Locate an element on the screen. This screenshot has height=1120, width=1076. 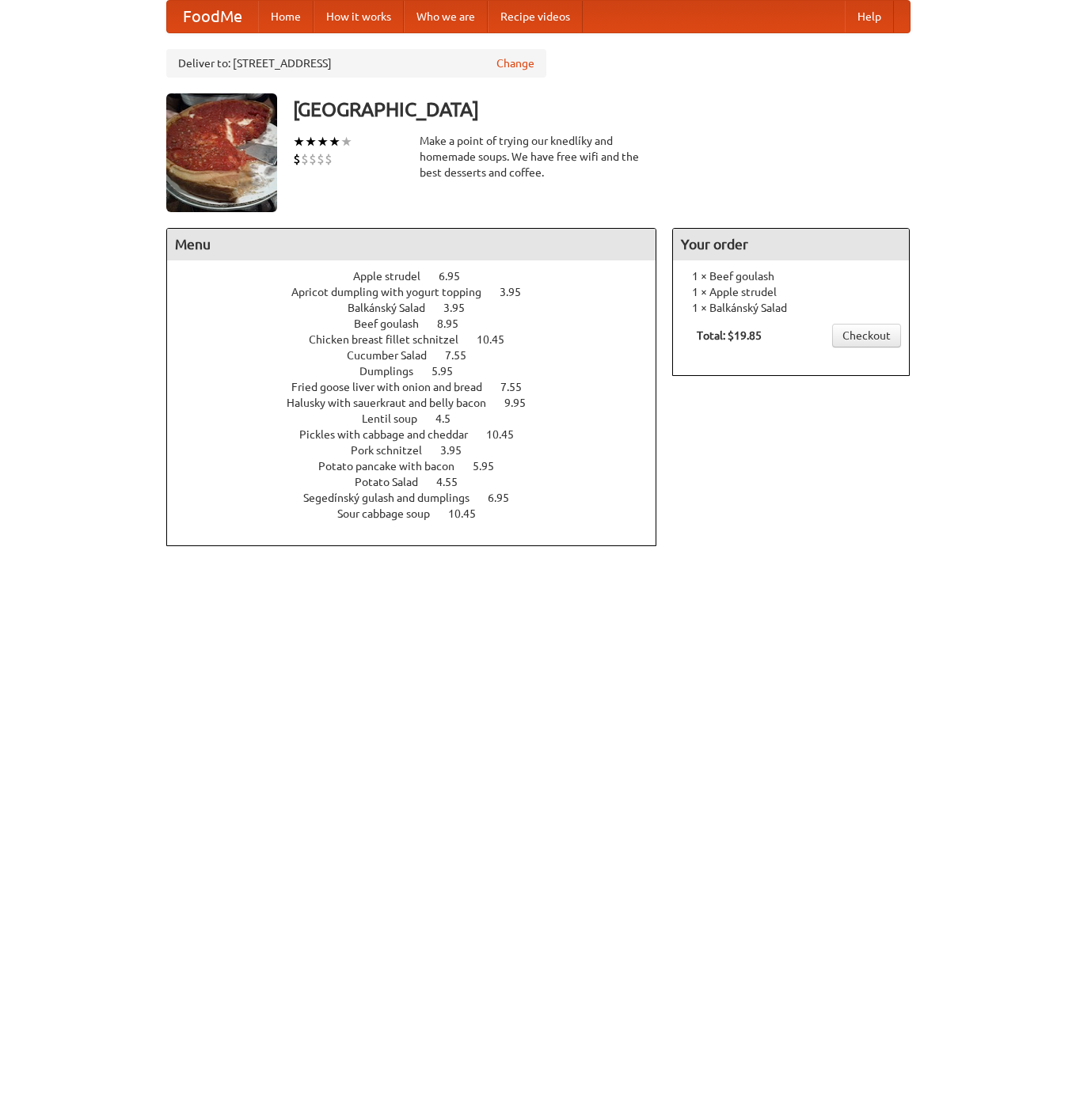
a: Checkout is located at coordinates (866, 335).